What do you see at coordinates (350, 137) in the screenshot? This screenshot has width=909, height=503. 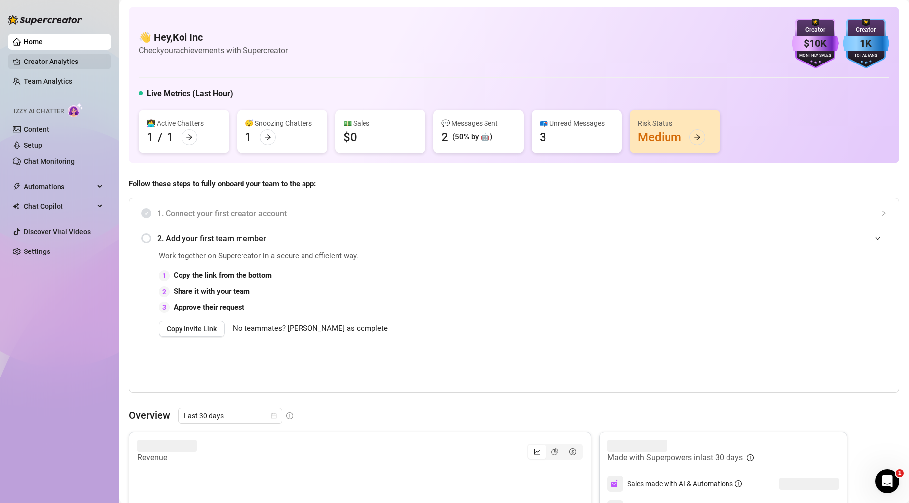 I see `div: $0` at bounding box center [350, 137].